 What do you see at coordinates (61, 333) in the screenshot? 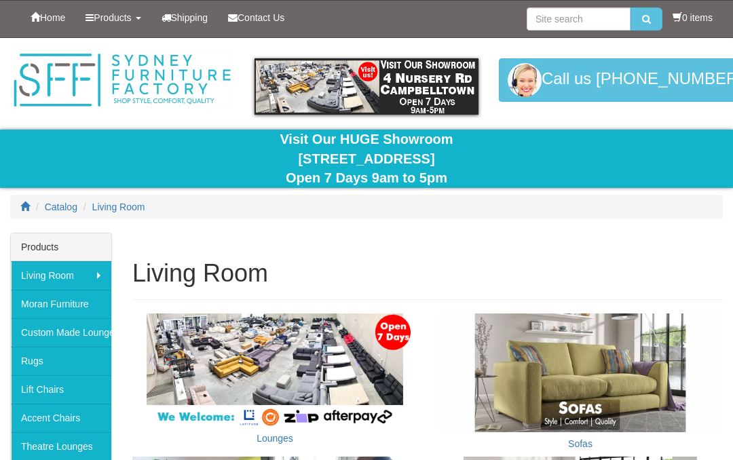
I see `a: Custom Made Lounges` at bounding box center [61, 333].